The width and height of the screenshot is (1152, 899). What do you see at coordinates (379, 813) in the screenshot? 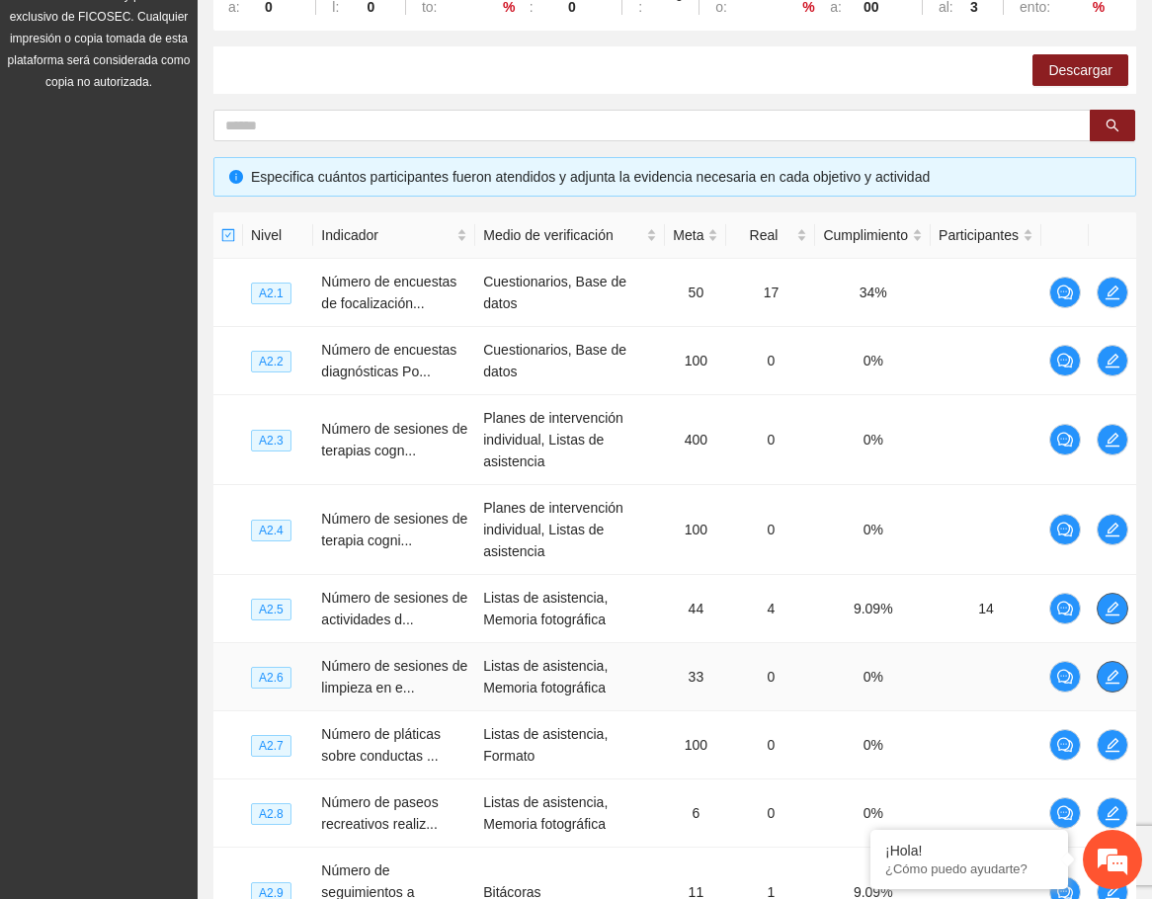
I see `span: Número de paseos recreativos realiz...` at bounding box center [379, 813].